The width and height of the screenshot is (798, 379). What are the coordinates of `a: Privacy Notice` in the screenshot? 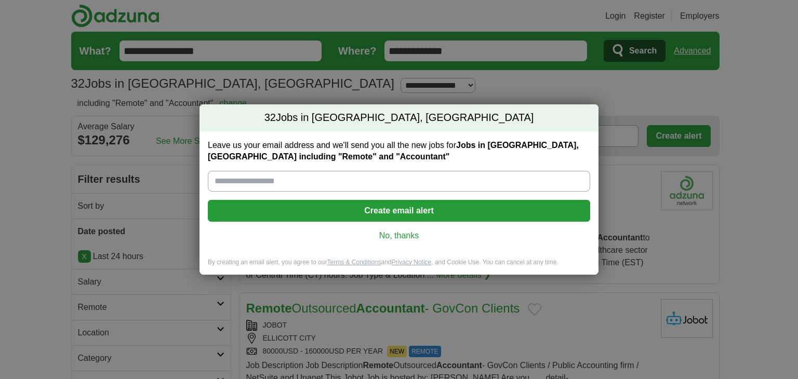 It's located at (412, 262).